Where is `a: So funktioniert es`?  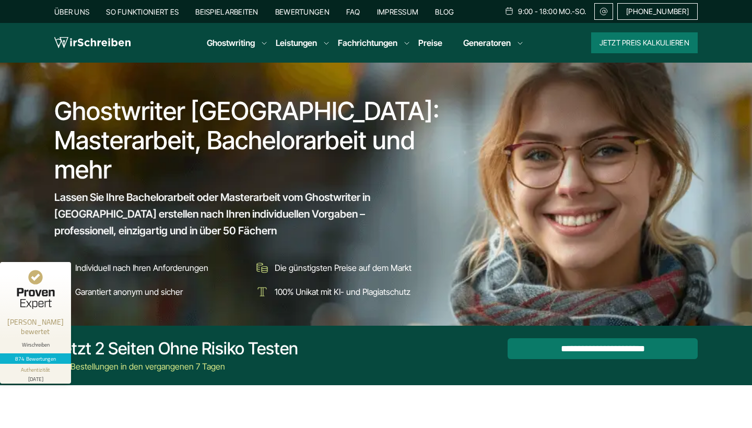 a: So funktioniert es is located at coordinates (142, 11).